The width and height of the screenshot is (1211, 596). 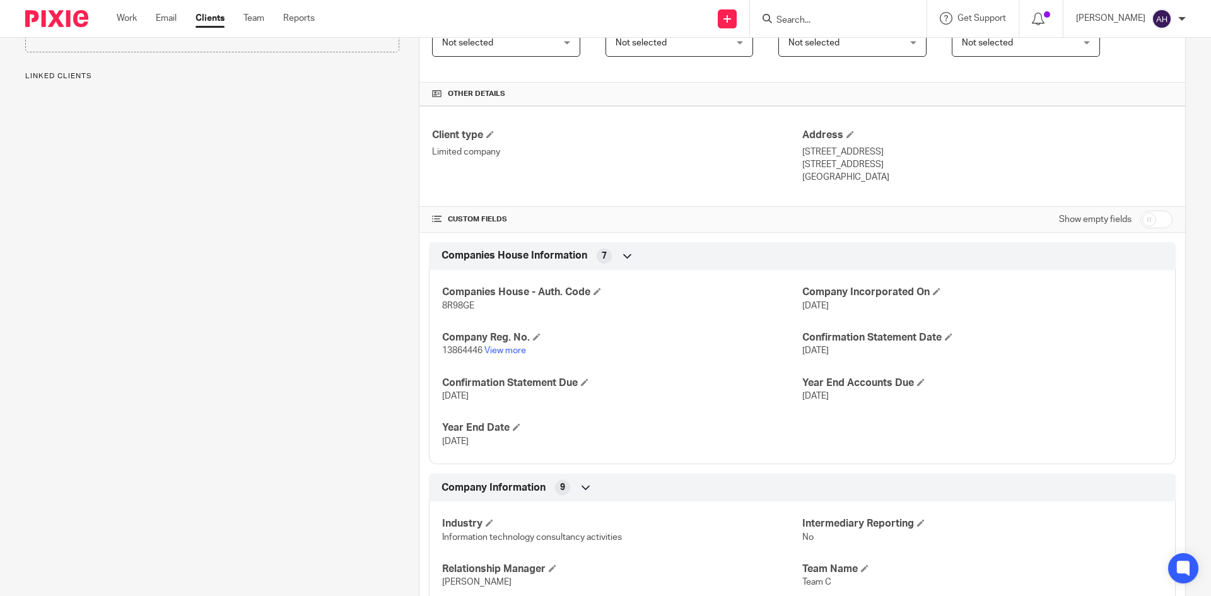 What do you see at coordinates (982, 523) in the screenshot?
I see `h4: Intermediary Reporting` at bounding box center [982, 523].